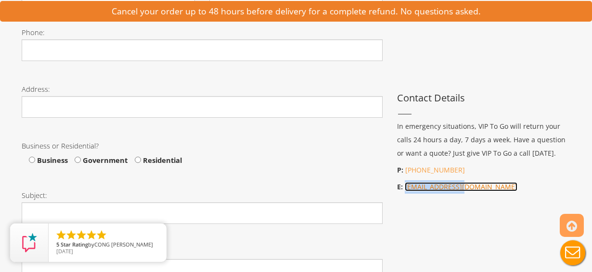 The image size is (592, 272). What do you see at coordinates (483, 98) in the screenshot?
I see `h3: Contact Details` at bounding box center [483, 98].